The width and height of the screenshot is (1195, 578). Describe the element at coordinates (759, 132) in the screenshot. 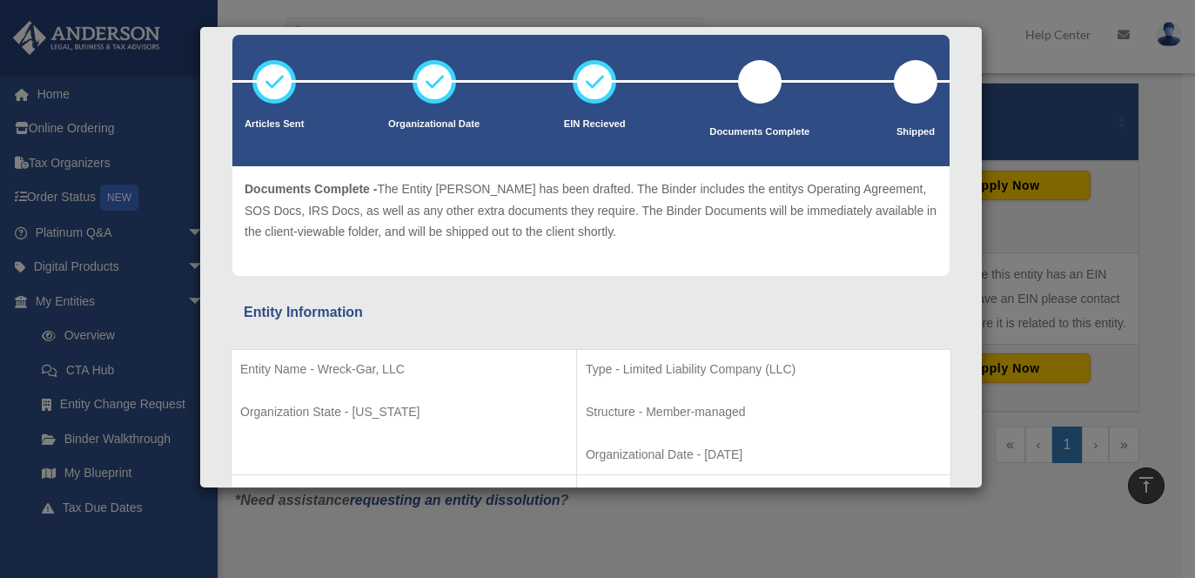

I see `p: Documents Complete` at that location.